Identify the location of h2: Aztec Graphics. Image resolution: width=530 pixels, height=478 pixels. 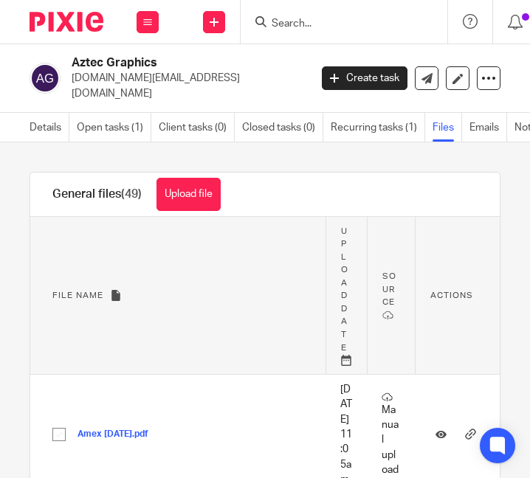
(162, 63).